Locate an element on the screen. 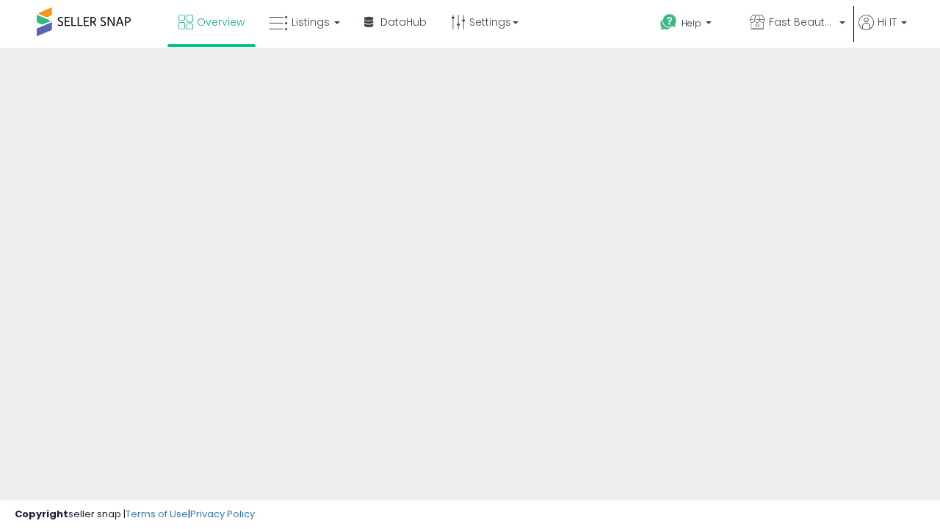 The width and height of the screenshot is (940, 529). span: DataHub is located at coordinates (403, 22).